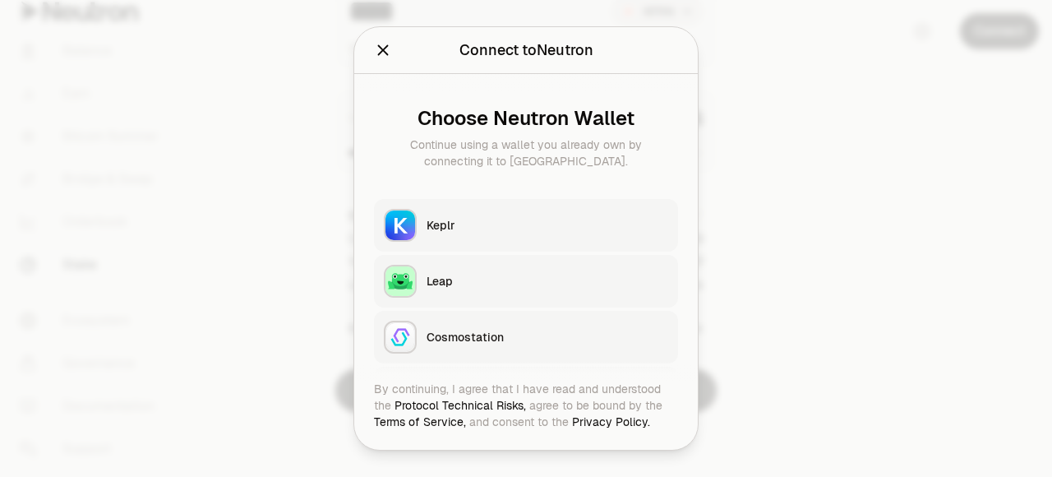  What do you see at coordinates (526, 225) in the screenshot?
I see `button: KeplrKeplr` at bounding box center [526, 225].